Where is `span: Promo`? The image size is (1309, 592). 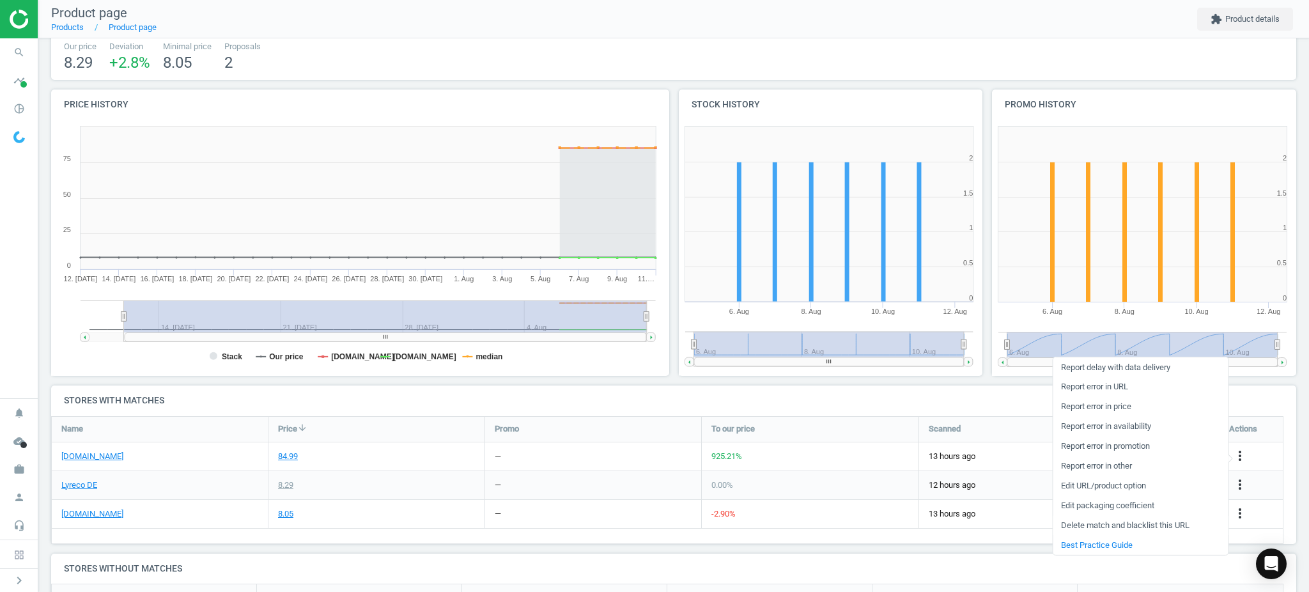 span: Promo is located at coordinates (507, 429).